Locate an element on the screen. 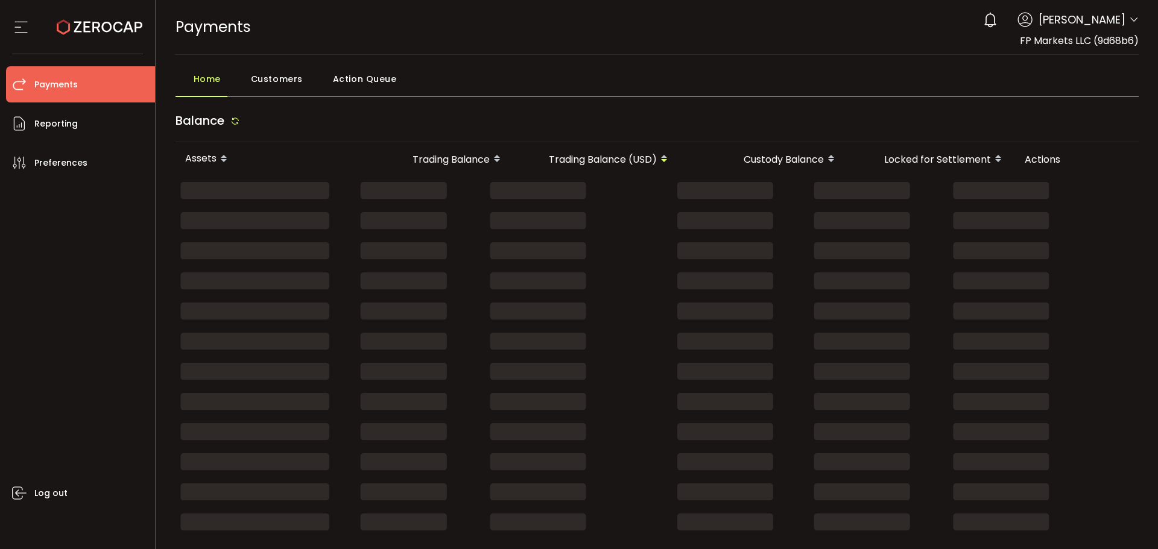  span: Home is located at coordinates (207, 79).